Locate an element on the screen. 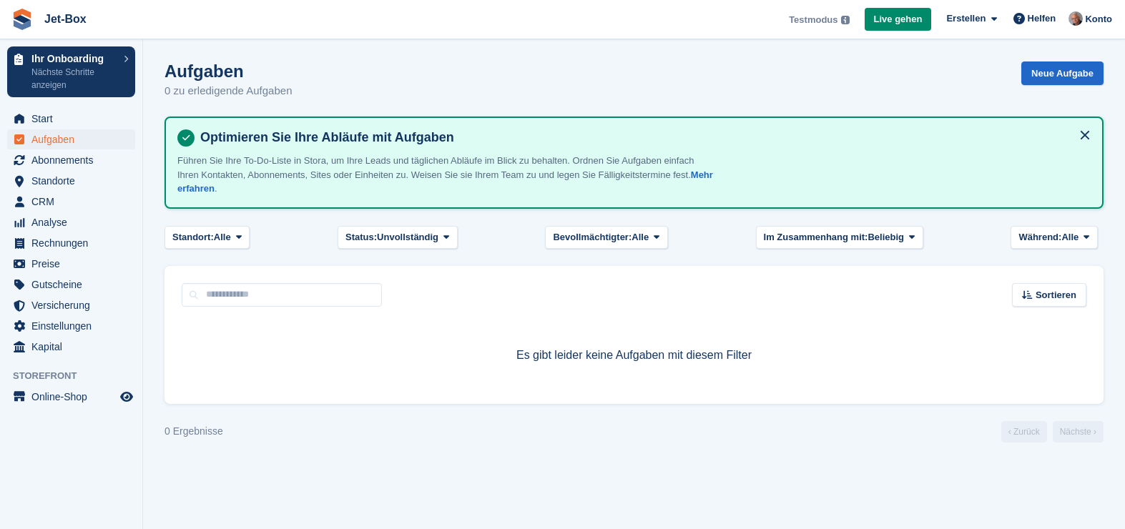 This screenshot has height=529, width=1125. span: Im Zusammenhang mit: is located at coordinates (816, 237).